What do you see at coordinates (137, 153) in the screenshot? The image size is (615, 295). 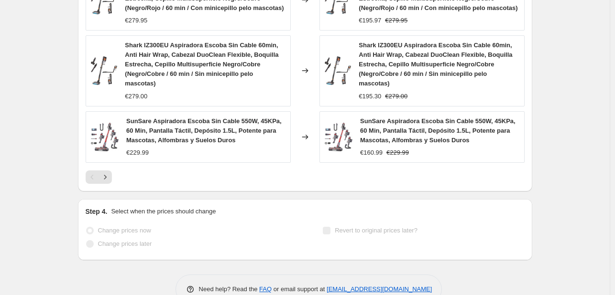 I see `div: €229.99` at bounding box center [137, 153].